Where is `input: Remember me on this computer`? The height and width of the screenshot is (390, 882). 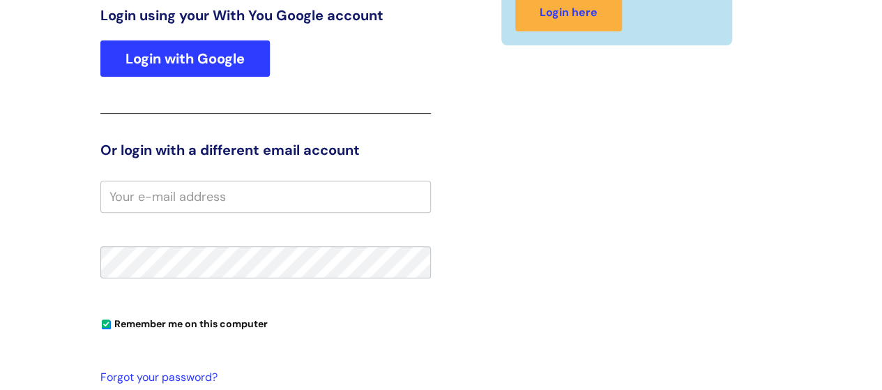
input: Remember me on this computer is located at coordinates (106, 324).